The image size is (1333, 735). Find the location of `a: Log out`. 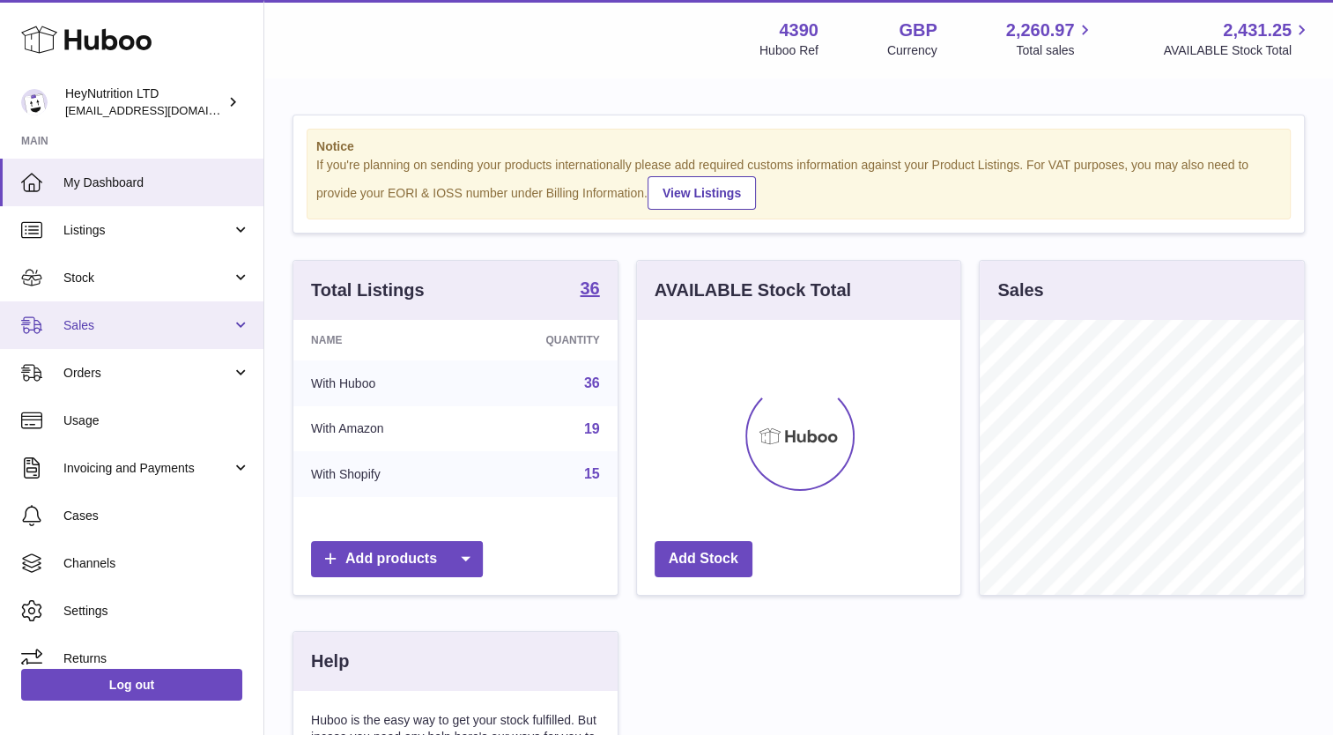

a: Log out is located at coordinates (131, 685).